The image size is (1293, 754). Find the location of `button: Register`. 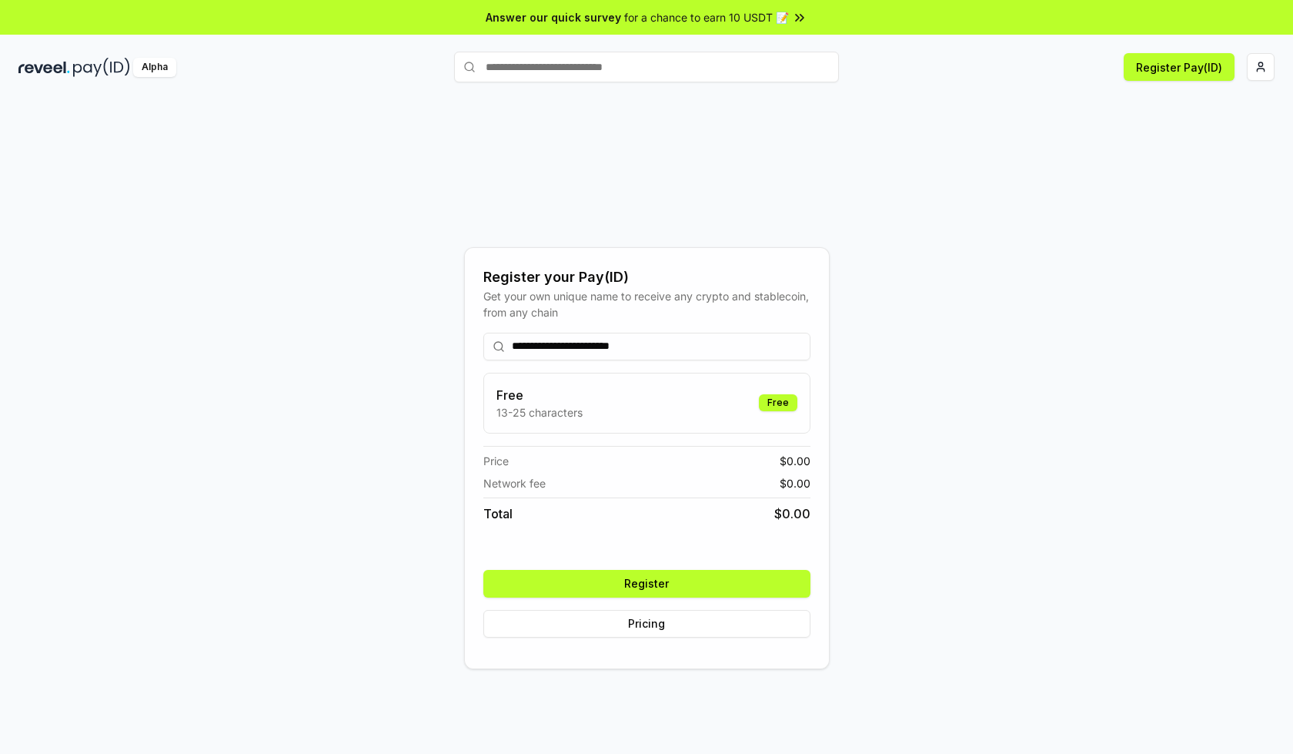

button: Register is located at coordinates (647, 584).